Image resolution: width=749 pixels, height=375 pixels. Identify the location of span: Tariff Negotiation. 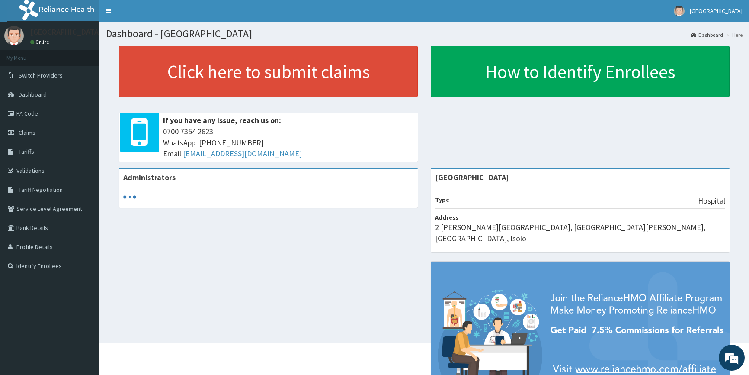
(41, 189).